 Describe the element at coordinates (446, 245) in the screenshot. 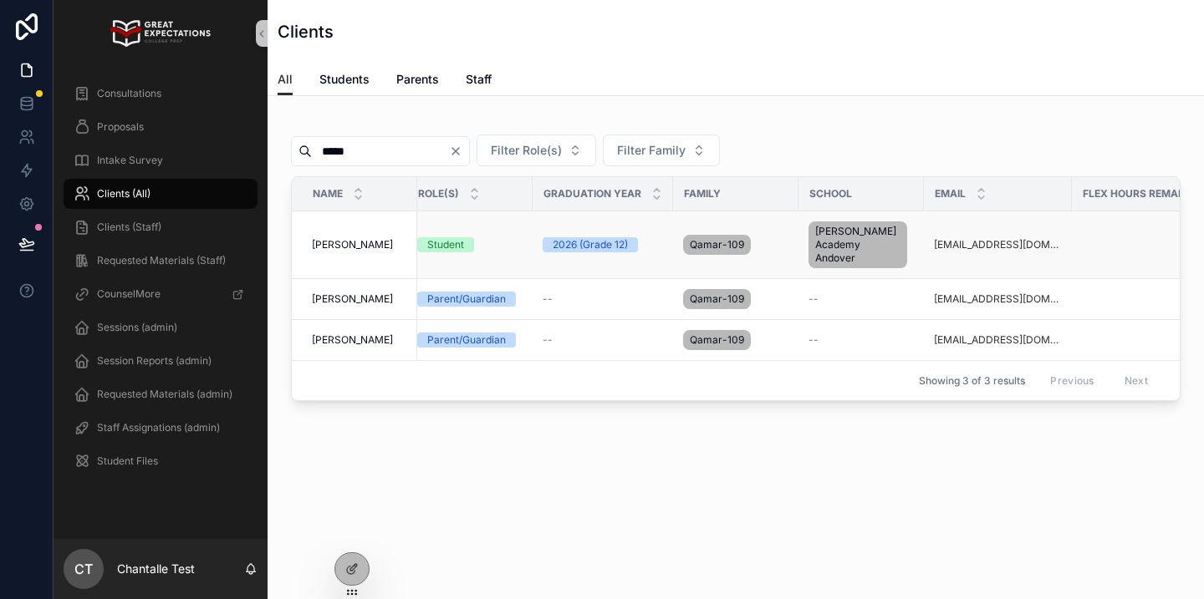

I see `div: Student` at that location.